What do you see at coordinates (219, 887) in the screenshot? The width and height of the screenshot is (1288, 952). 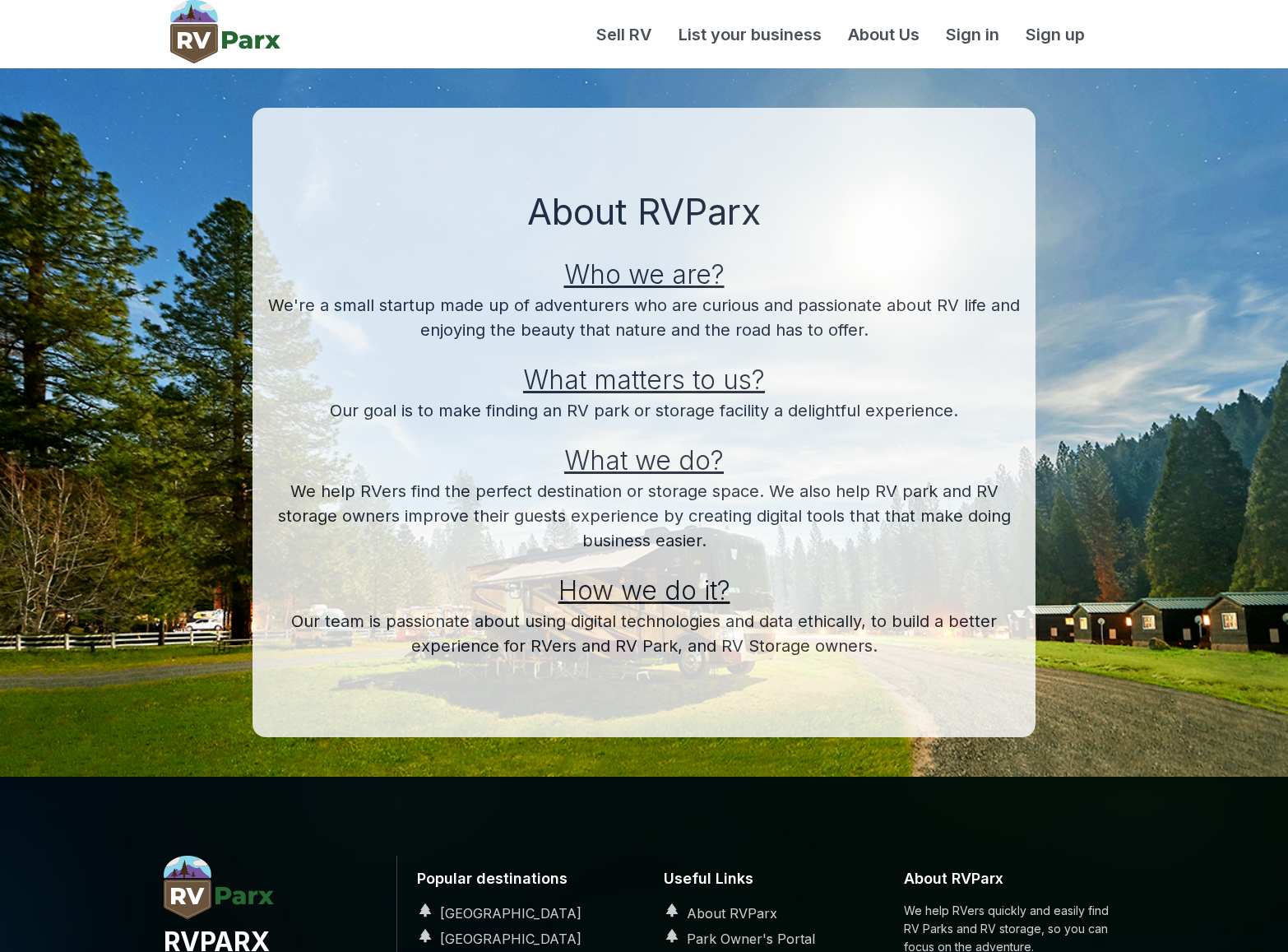 I see `img: RVParx.com` at bounding box center [219, 887].